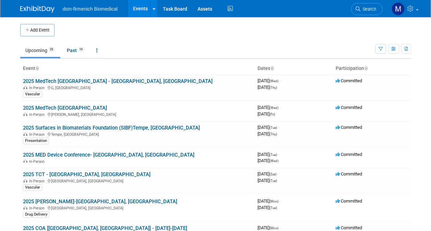 This screenshot has width=431, height=231. What do you see at coordinates (273, 174) in the screenshot?
I see `span: (Sat)` at bounding box center [273, 174].